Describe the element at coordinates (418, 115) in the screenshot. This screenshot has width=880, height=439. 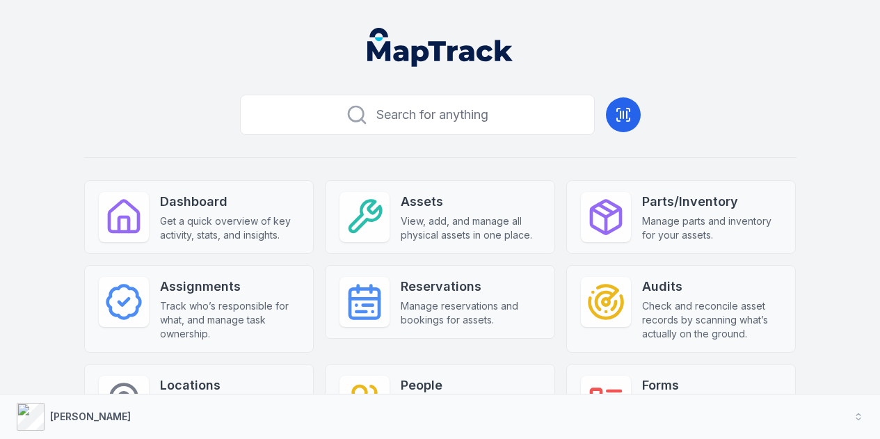
I see `button: Search for anything` at that location.